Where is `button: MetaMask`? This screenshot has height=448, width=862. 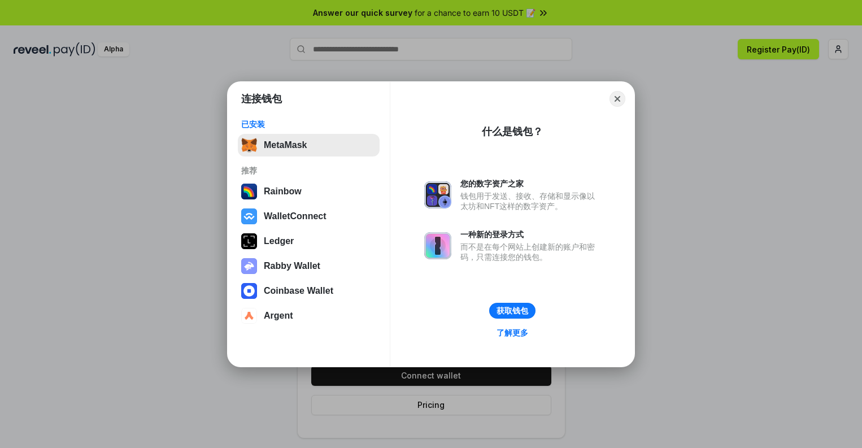 button: MetaMask is located at coordinates (308, 145).